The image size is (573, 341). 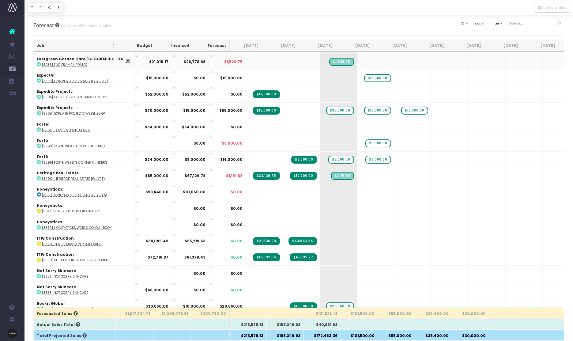 I want to click on th: Nov 25: activate to sort column ascending, so click(x=434, y=46).